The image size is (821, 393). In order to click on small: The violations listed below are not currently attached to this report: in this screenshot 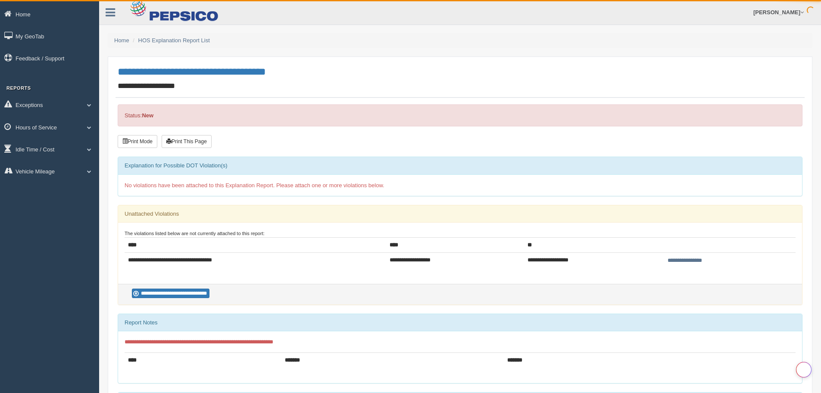, I will do `click(194, 233)`.